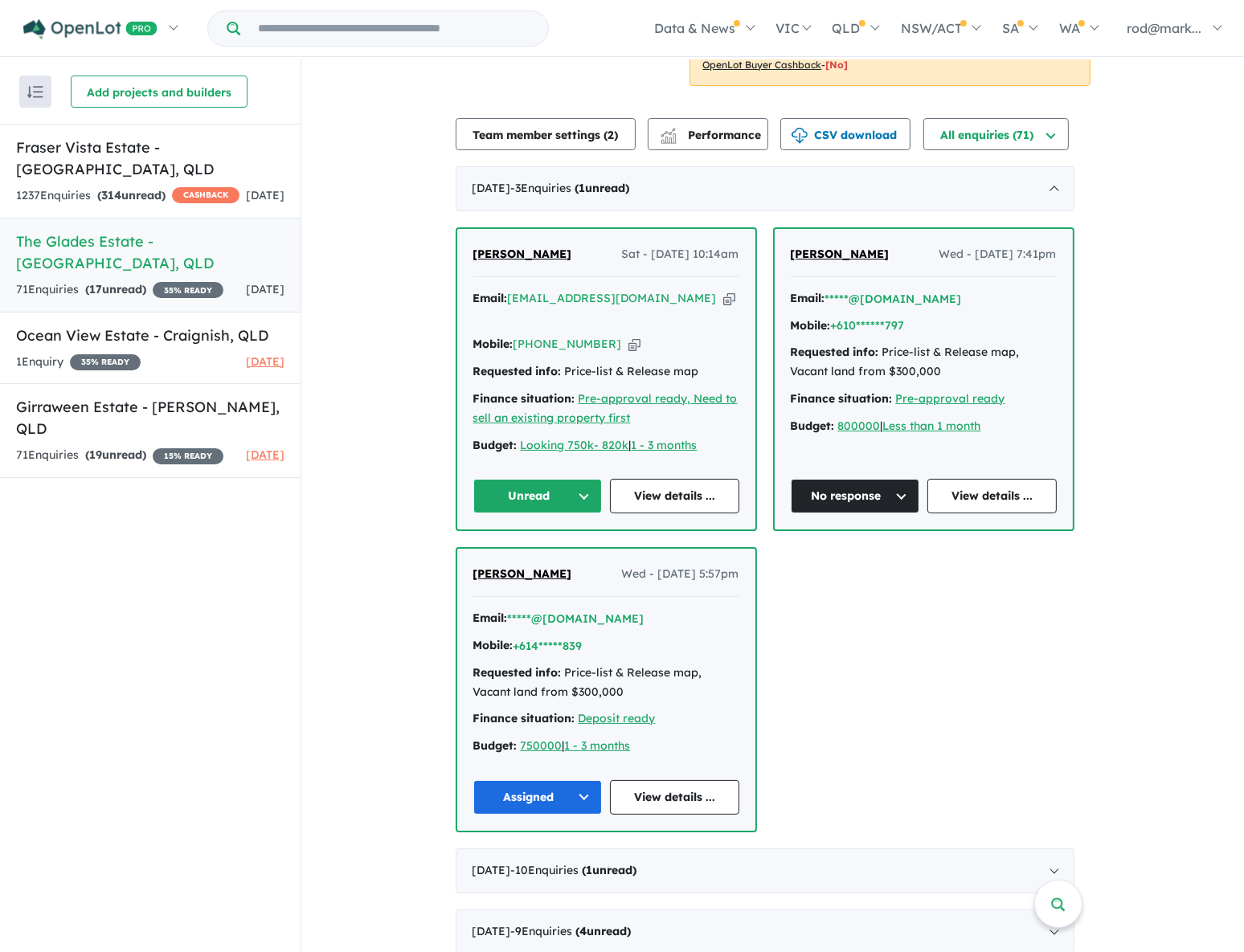 This screenshot has width=1244, height=952. What do you see at coordinates (605, 408) in the screenshot?
I see `u: Pre-approval ready, Need to sell an existing property first` at bounding box center [605, 408].